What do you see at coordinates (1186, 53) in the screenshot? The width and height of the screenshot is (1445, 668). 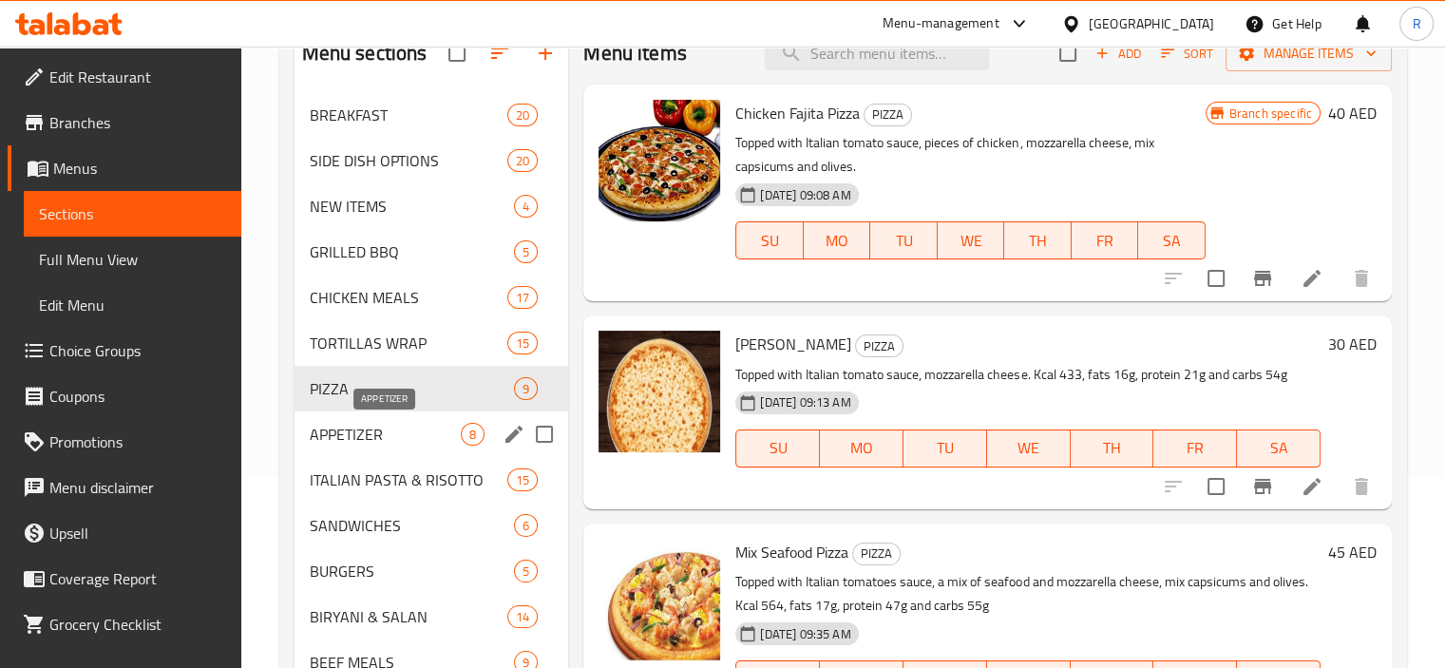 I see `button: Sort` at bounding box center [1186, 53].